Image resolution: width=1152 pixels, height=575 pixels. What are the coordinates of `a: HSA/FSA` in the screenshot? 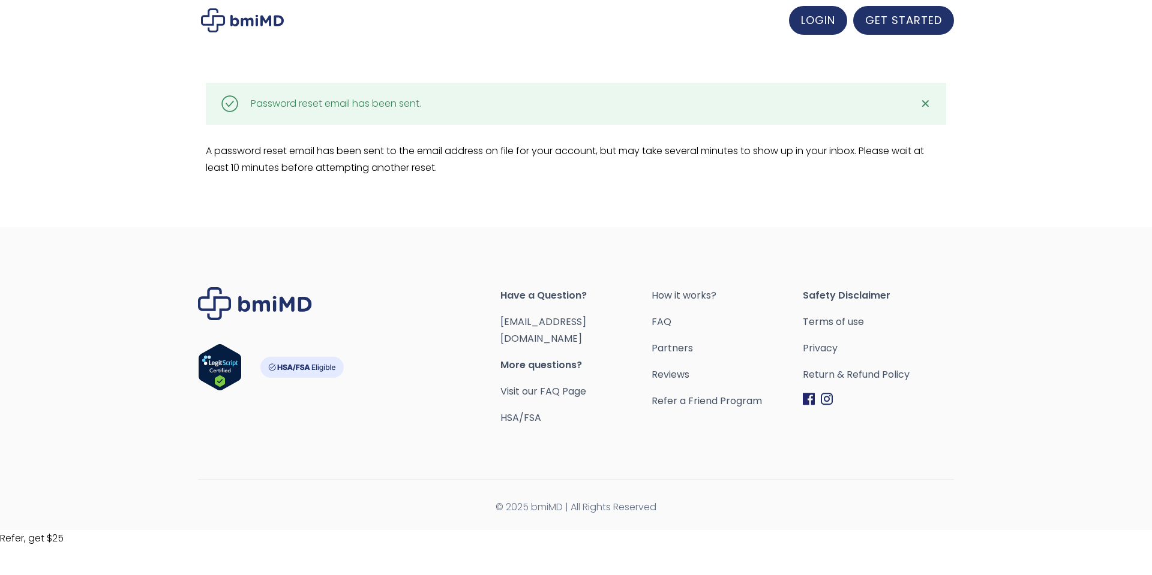 It's located at (521, 418).